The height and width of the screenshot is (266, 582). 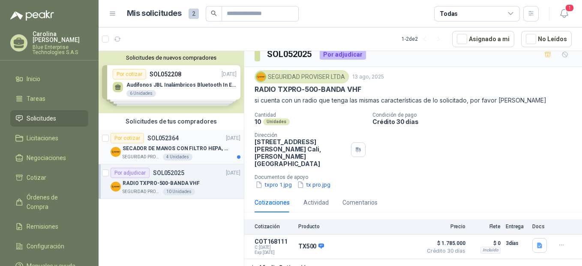 What do you see at coordinates (485, 226) in the screenshot?
I see `p: Flete` at bounding box center [485, 226].